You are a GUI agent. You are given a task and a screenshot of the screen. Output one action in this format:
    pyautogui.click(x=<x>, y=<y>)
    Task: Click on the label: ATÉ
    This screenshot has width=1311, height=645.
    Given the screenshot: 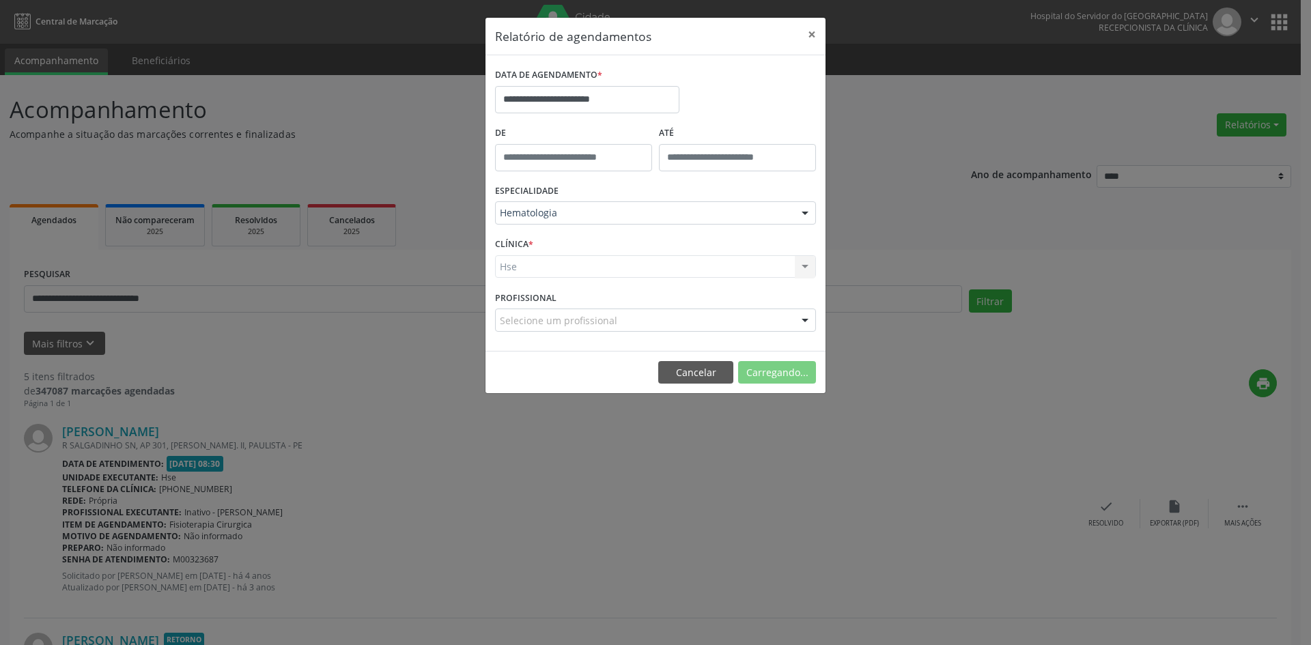 What is the action you would take?
    pyautogui.click(x=737, y=133)
    